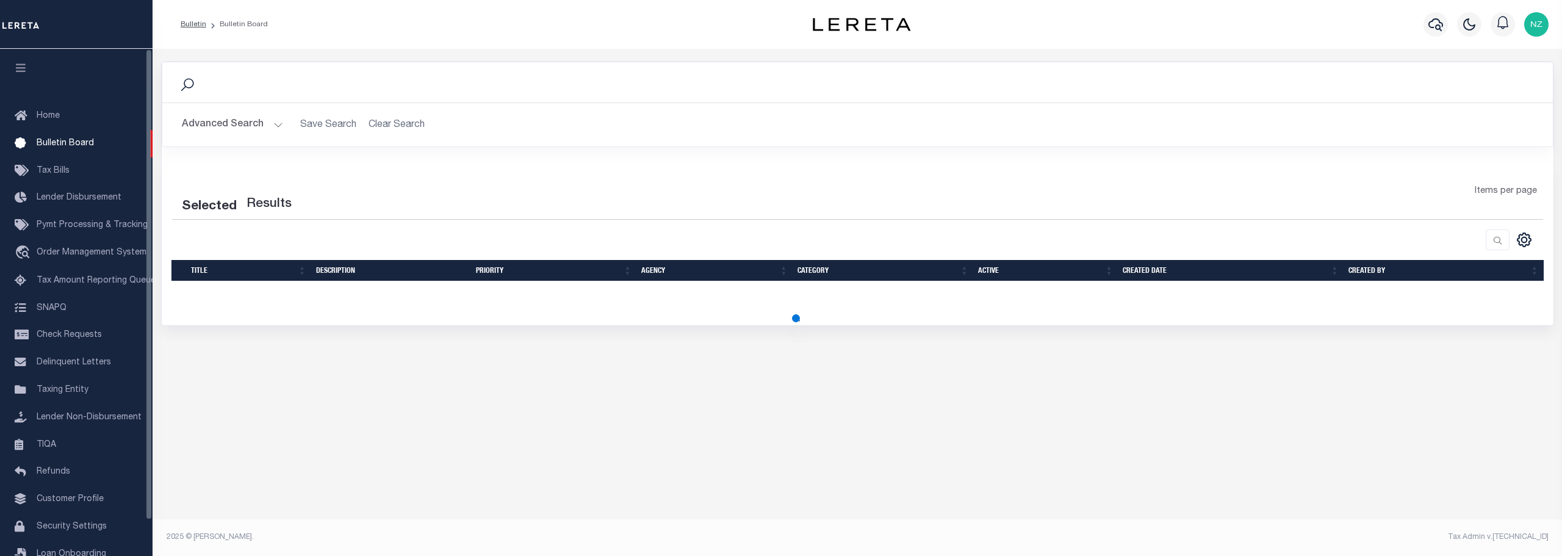 The height and width of the screenshot is (556, 1562). Describe the element at coordinates (1536, 24) in the screenshot. I see `img: svg+xml;base64,PHN2ZyB4bWxucz0iaHR0cDovL3d3dy53My5vcmcvMjAwMC9zdmciIHBvaW50ZXItZXZlbnRzPSJub25lIi...` at that location.